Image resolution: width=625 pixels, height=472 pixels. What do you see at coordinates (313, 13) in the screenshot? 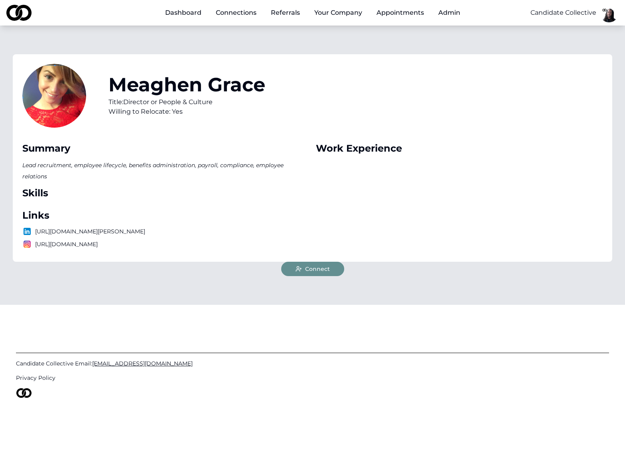
I see `nav: Main` at bounding box center [313, 13].